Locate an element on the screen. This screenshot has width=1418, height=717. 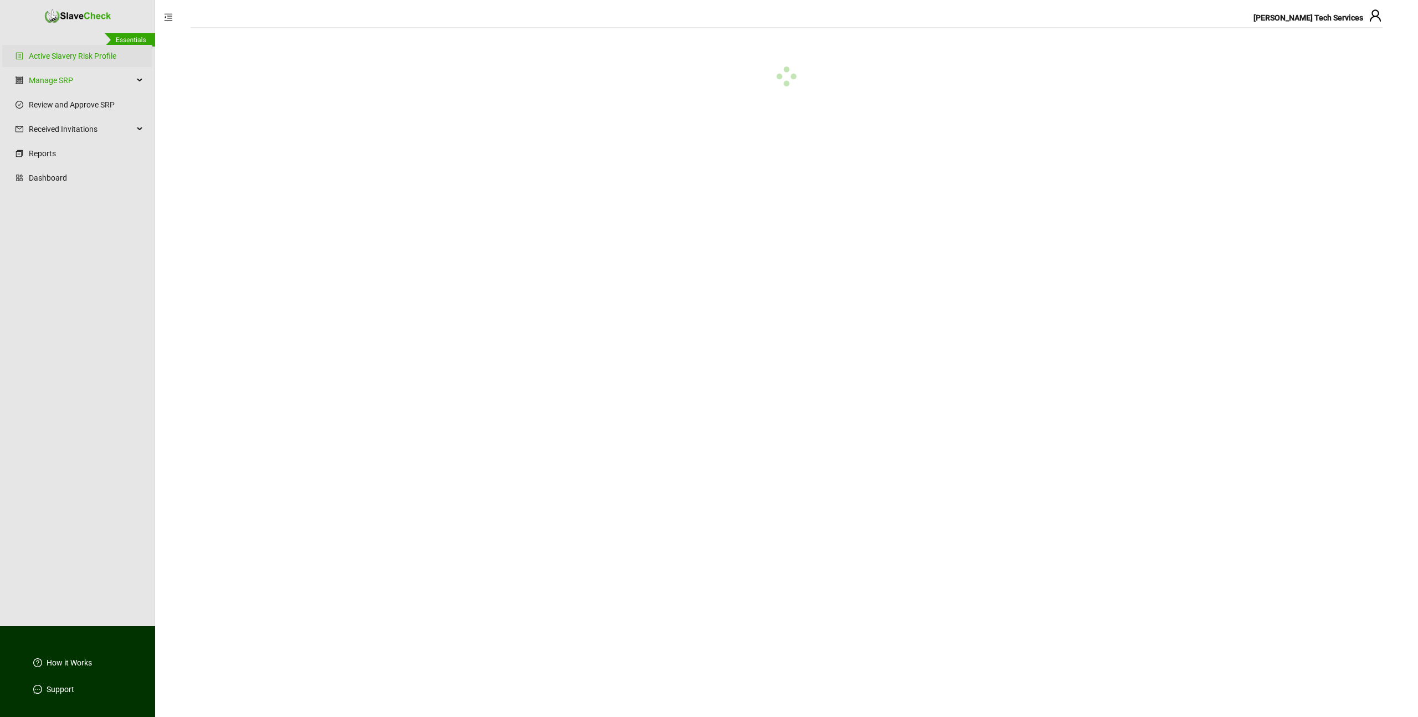
a: Manage SRP is located at coordinates (81, 80).